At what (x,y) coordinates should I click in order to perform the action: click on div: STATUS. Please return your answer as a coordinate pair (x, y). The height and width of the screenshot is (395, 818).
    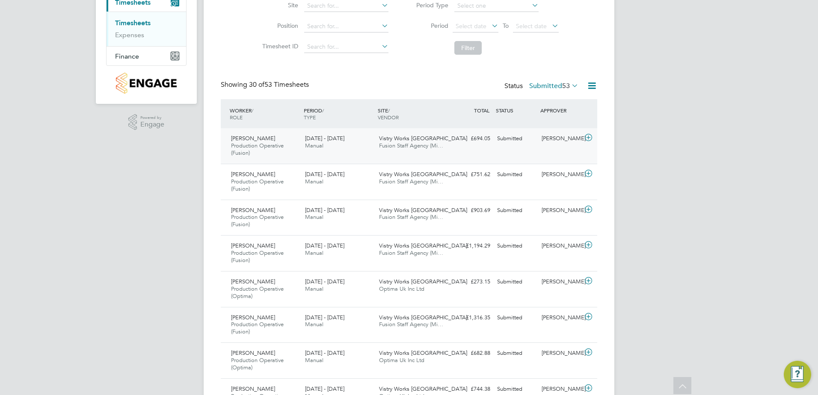
    Looking at the image, I should click on (516, 110).